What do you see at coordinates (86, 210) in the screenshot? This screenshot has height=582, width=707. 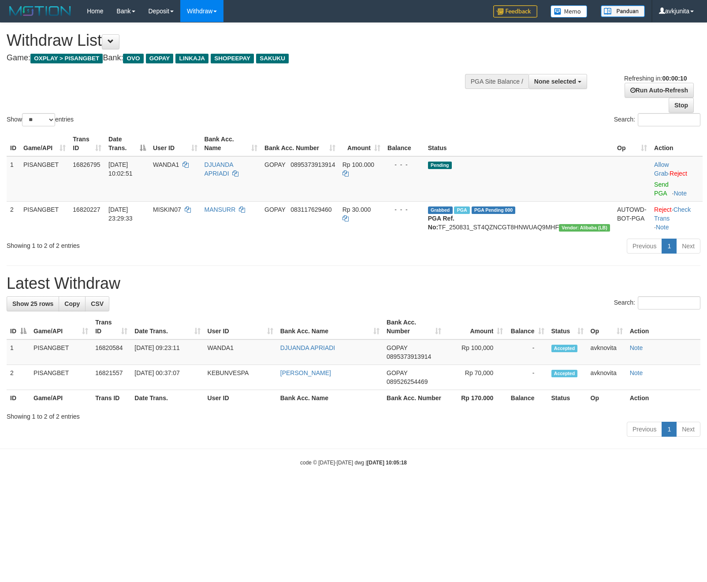 I see `span: 16820227` at bounding box center [86, 210].